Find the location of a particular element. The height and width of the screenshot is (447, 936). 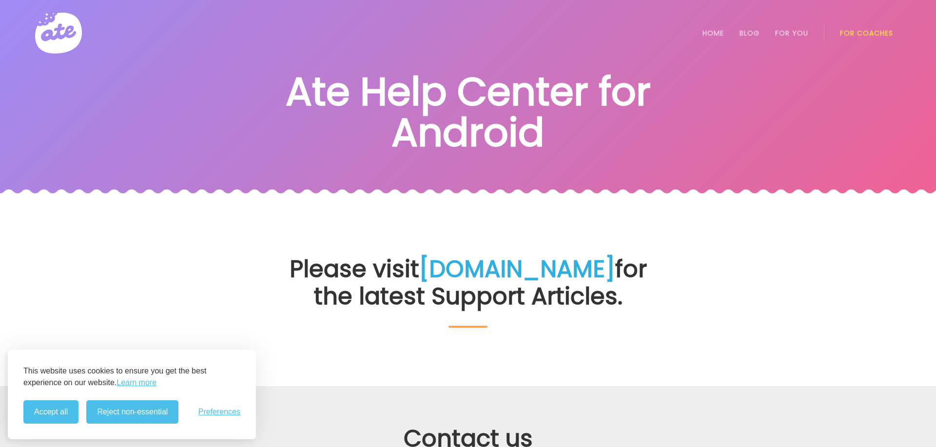

a: Learn more is located at coordinates (136, 383).